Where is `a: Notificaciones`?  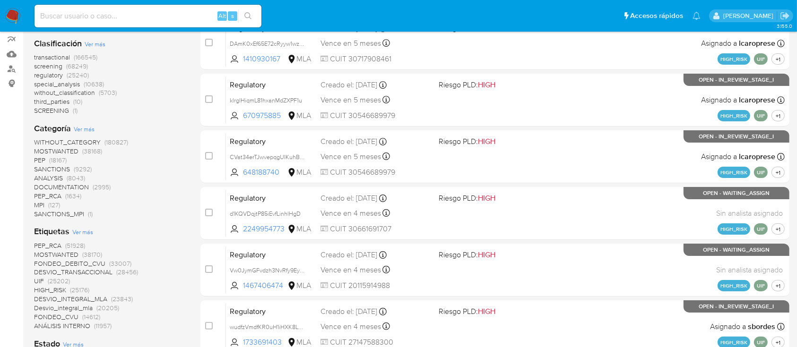
a: Notificaciones is located at coordinates (696, 16).